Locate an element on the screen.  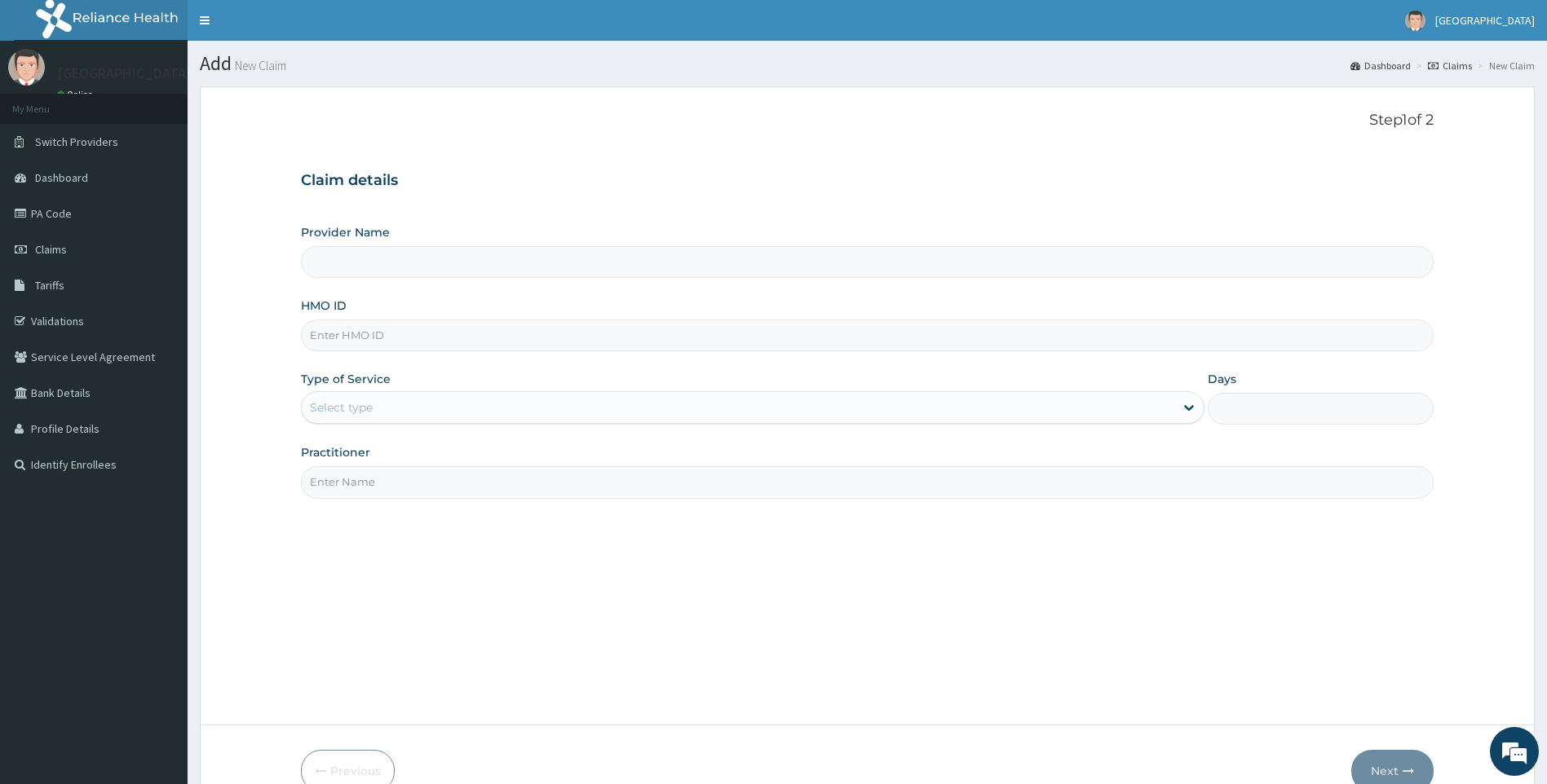
h1: Add is located at coordinates (867, 63).